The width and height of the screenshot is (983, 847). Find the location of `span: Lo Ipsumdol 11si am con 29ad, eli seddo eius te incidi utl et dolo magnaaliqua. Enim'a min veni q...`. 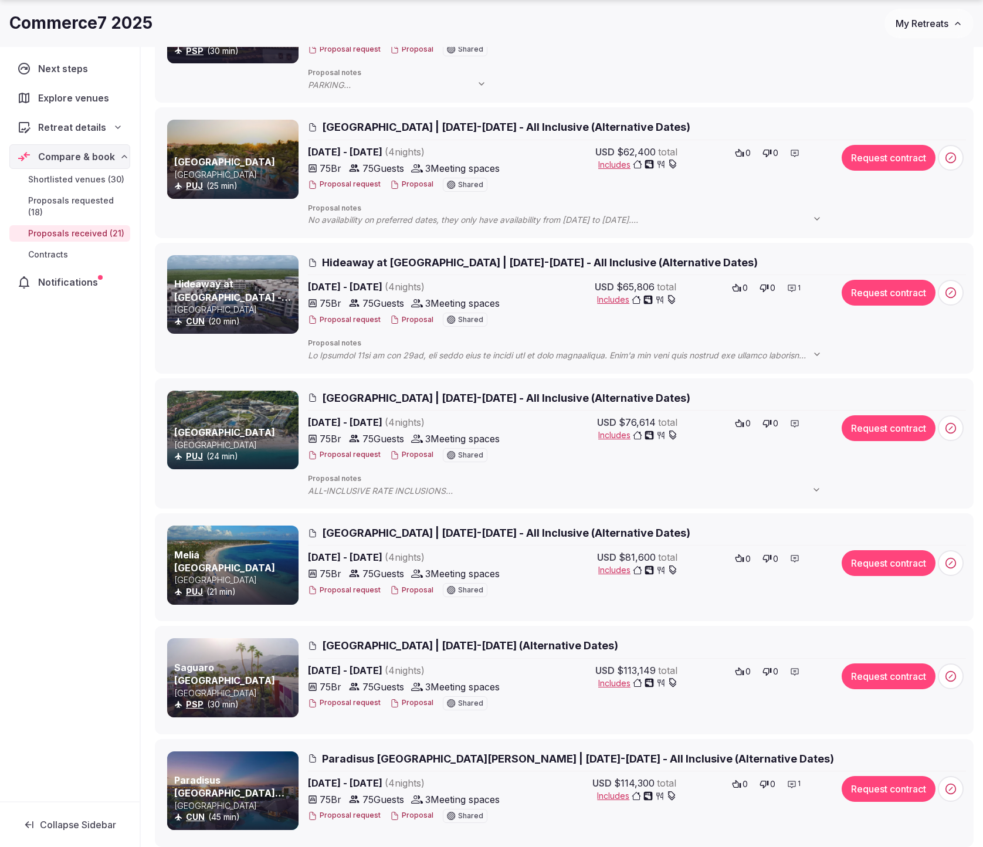

span: Lo Ipsumdol 11si am con 29ad, eli seddo eius te incidi utl et dolo magnaaliqua. Enim'a min veni q... is located at coordinates (571, 356).